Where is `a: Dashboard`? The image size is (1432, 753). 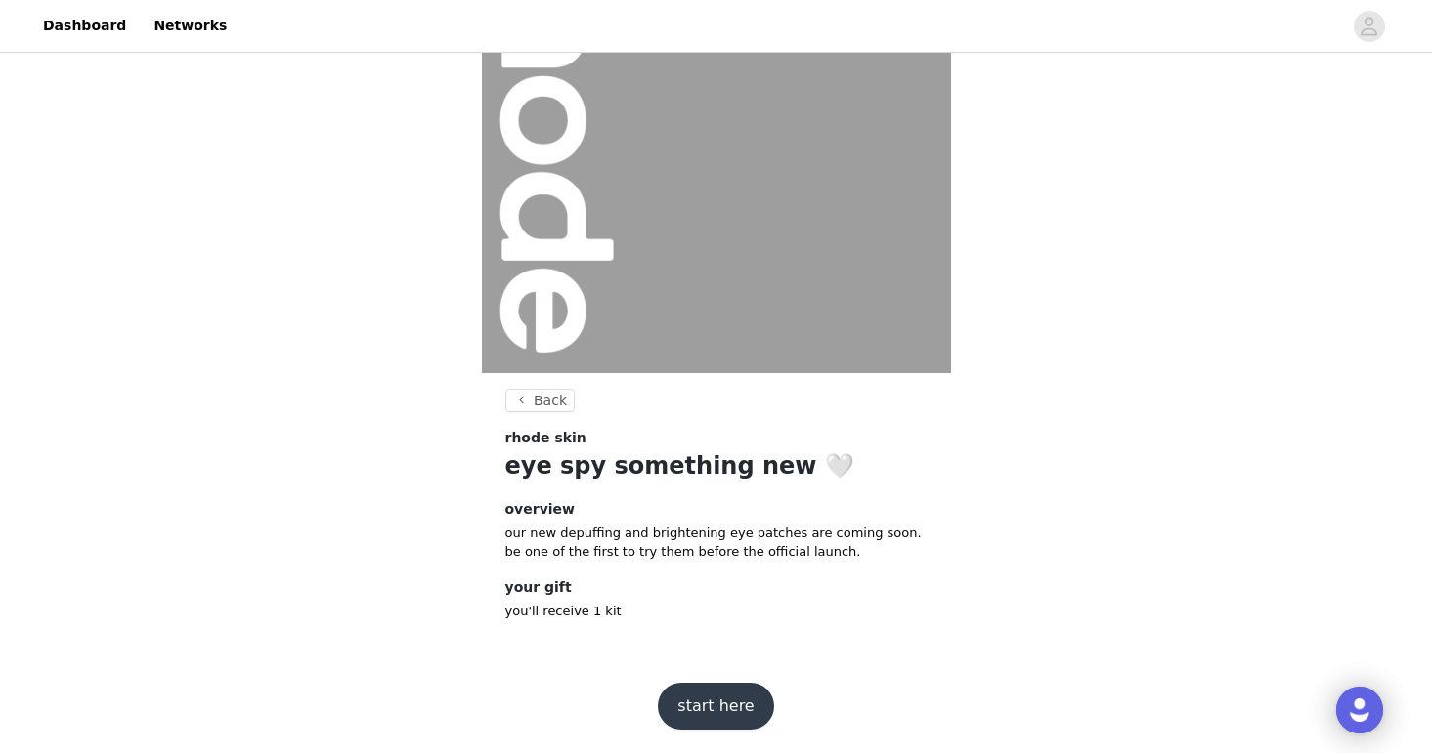
a: Dashboard is located at coordinates (84, 25).